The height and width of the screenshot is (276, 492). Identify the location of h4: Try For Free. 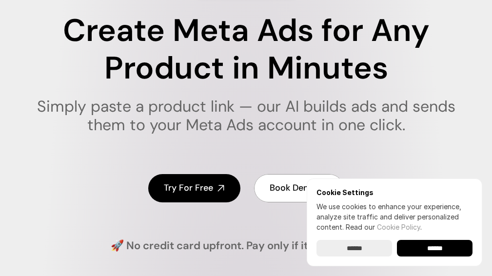
(188, 188).